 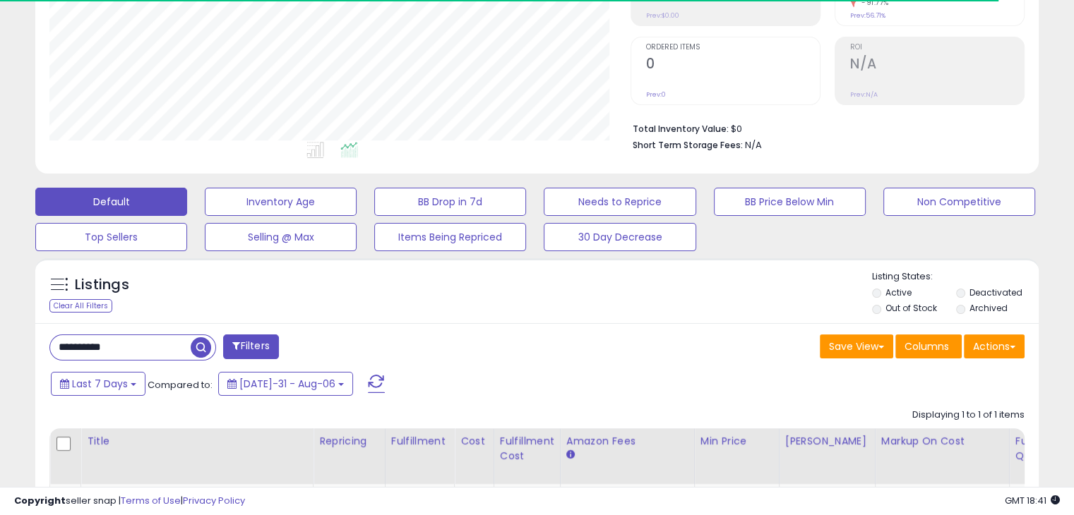 I want to click on button: Actions, so click(x=994, y=347).